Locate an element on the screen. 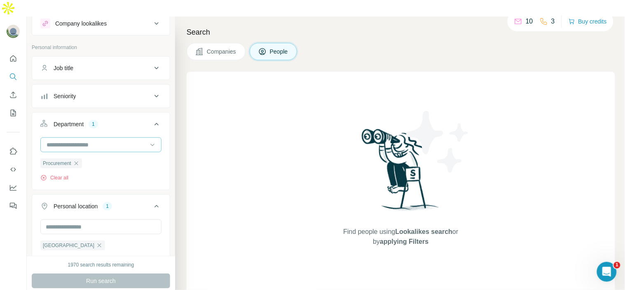  button: Department1 is located at coordinates (101, 126).